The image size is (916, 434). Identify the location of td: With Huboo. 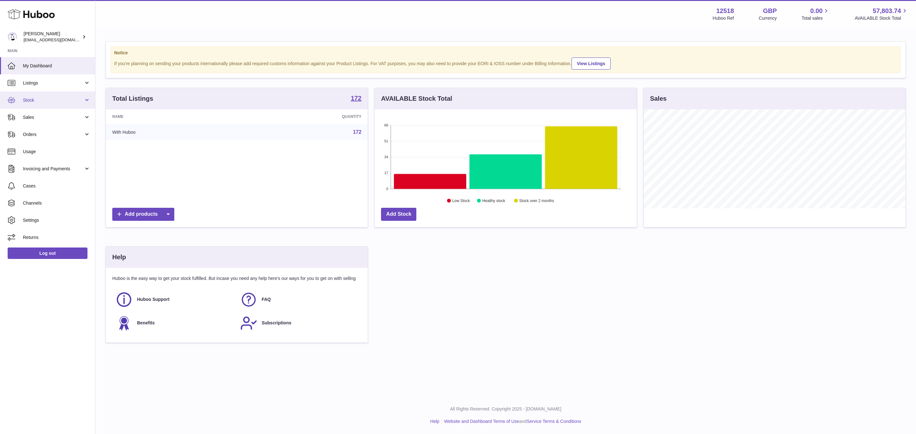
(175, 132).